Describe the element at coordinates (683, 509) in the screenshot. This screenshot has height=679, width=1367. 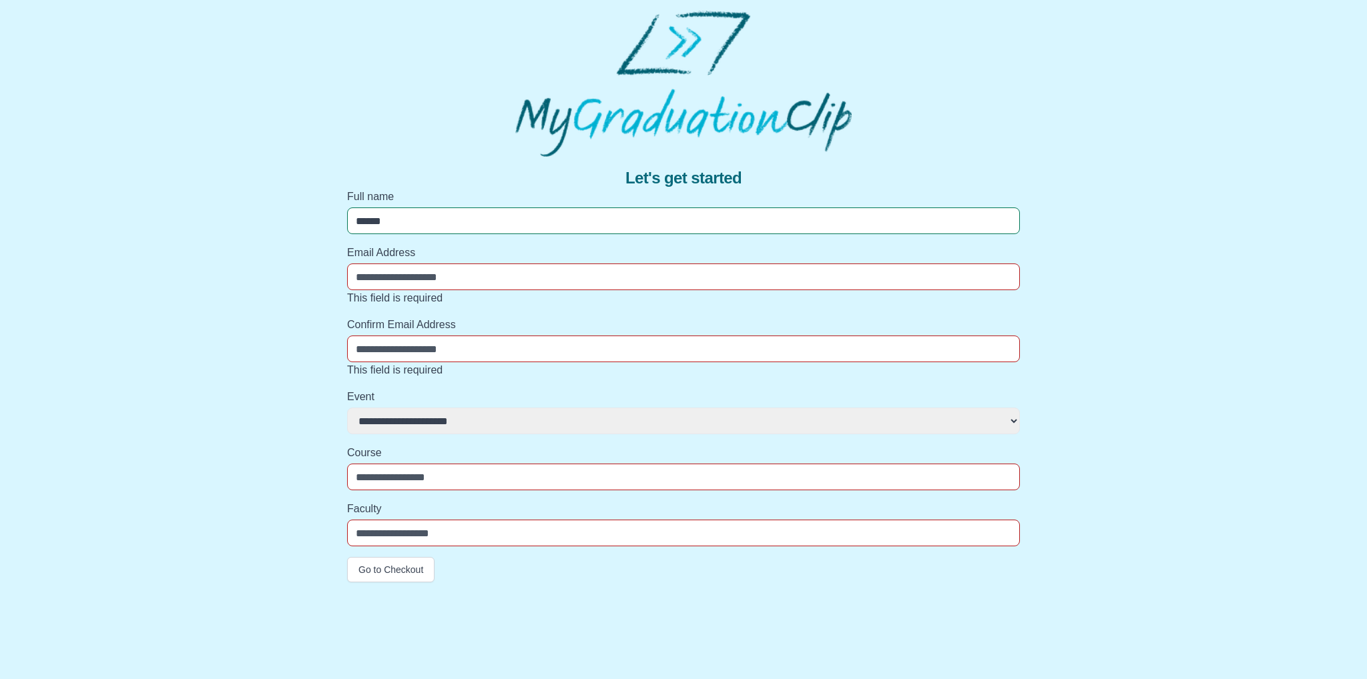
I see `label: Faculty` at that location.